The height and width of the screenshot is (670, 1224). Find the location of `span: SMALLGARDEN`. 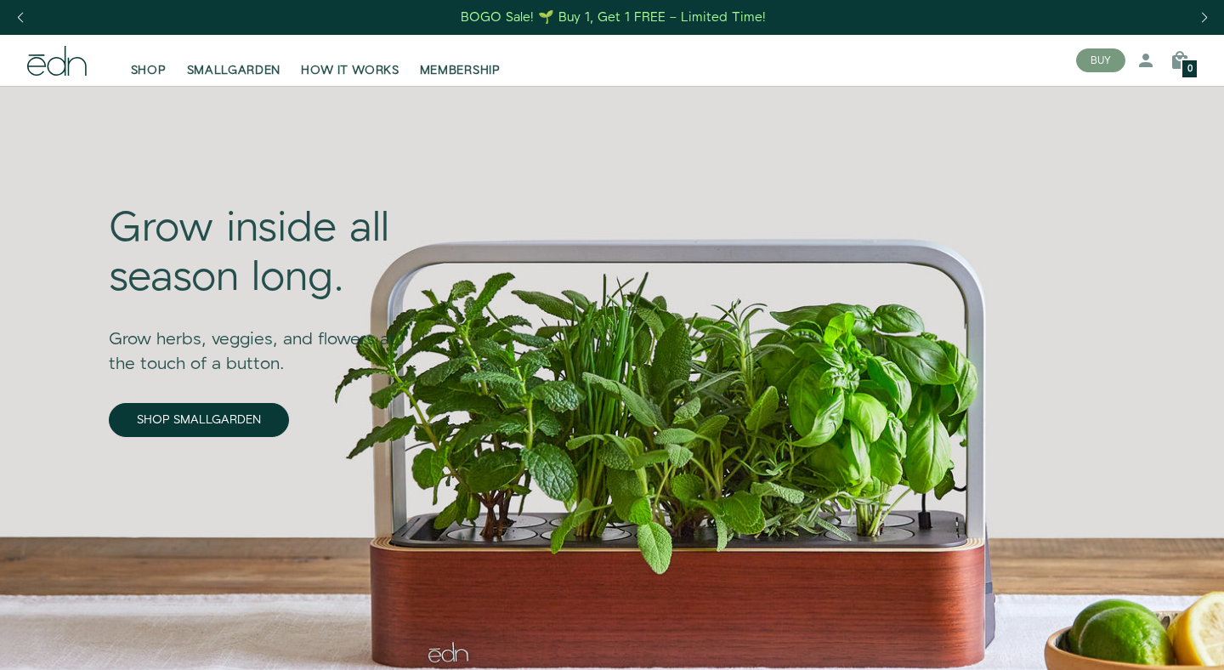

span: SMALLGARDEN is located at coordinates (234, 71).